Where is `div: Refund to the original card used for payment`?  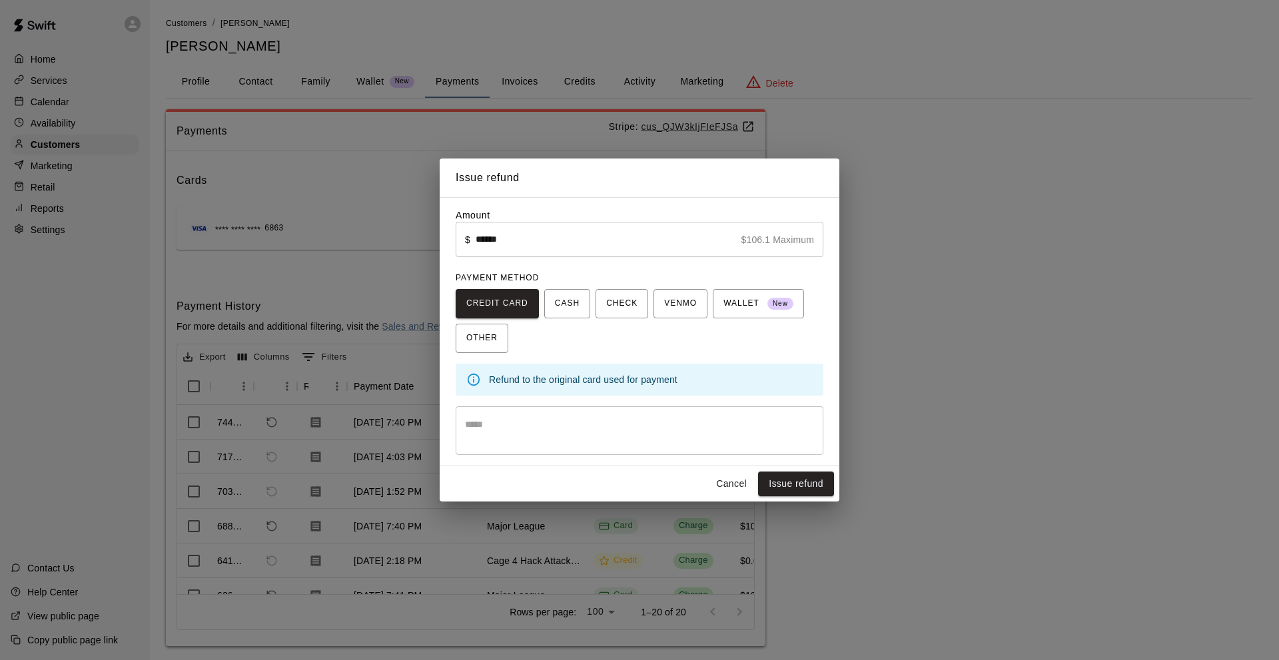 div: Refund to the original card used for payment is located at coordinates (651, 380).